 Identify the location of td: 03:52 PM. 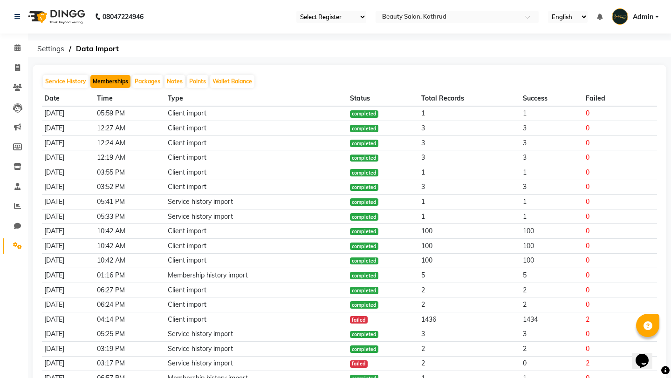
(130, 187).